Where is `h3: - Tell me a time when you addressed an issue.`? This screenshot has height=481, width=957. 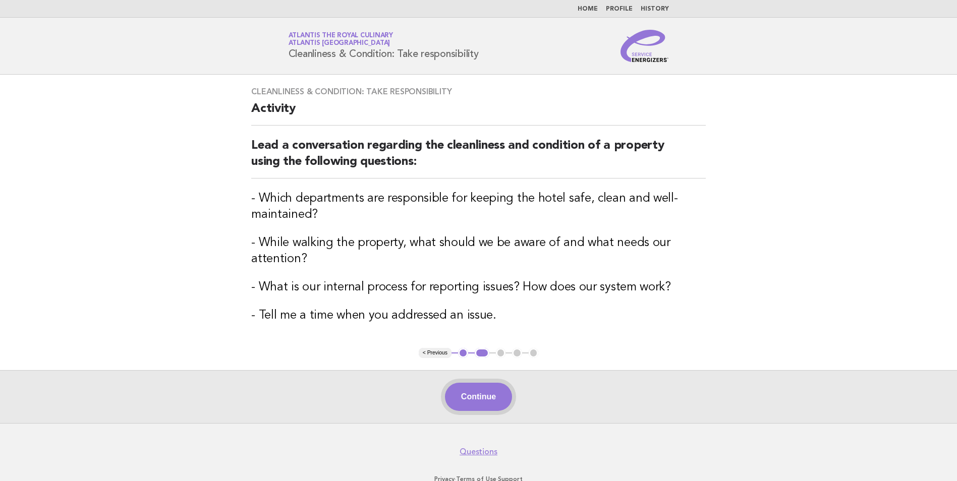
h3: - Tell me a time when you addressed an issue. is located at coordinates (478, 316).